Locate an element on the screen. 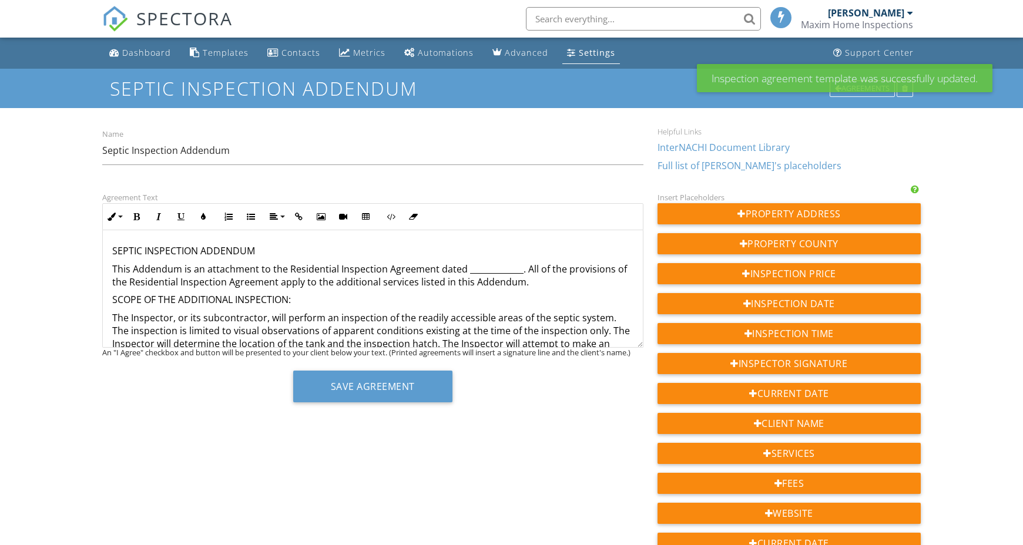 The height and width of the screenshot is (545, 1023). a: Dashboard is located at coordinates (140, 53).